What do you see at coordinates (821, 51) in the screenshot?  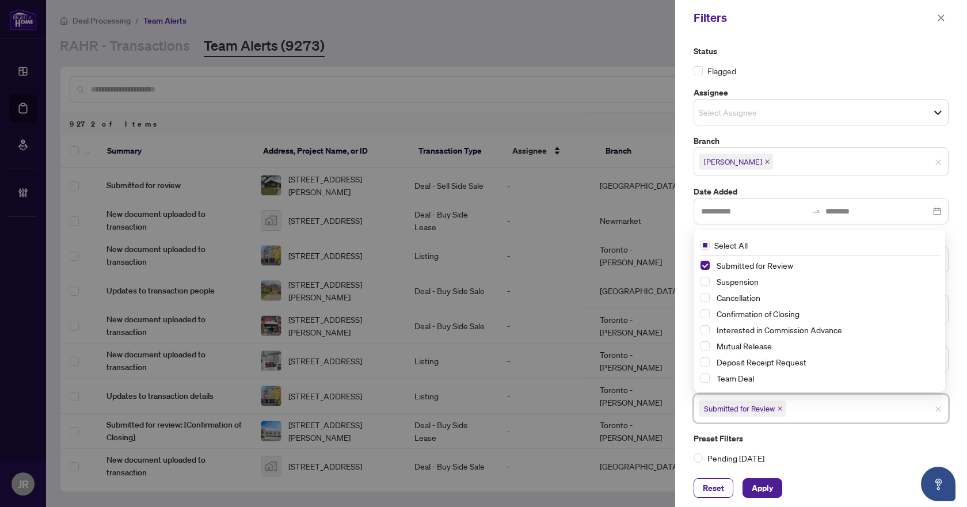 I see `label: Status` at bounding box center [821, 51].